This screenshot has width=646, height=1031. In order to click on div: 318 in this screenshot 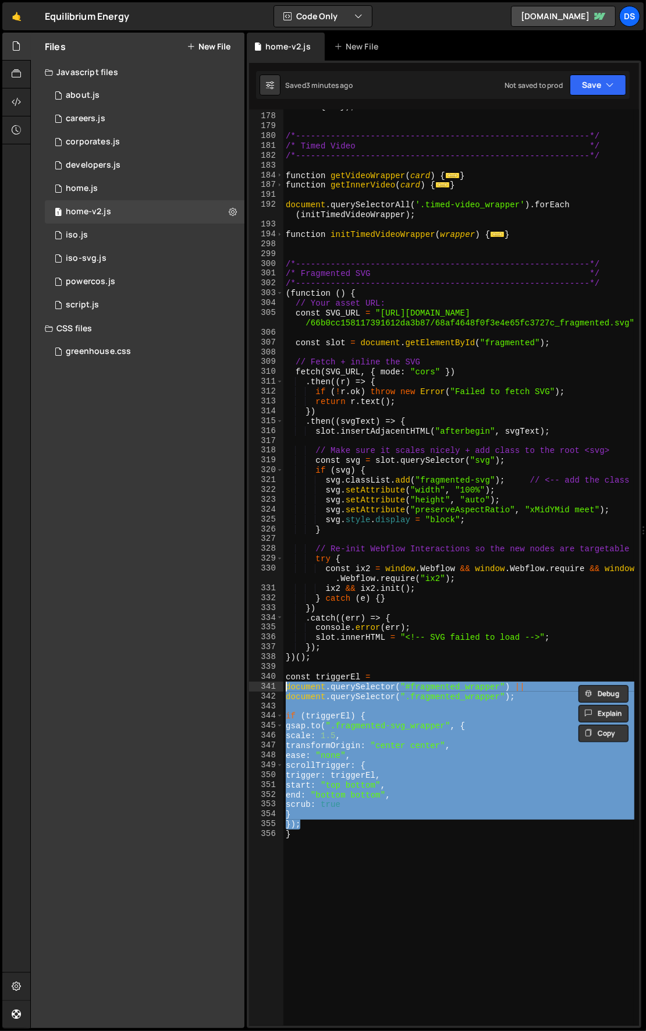, I will do `click(266, 450)`.